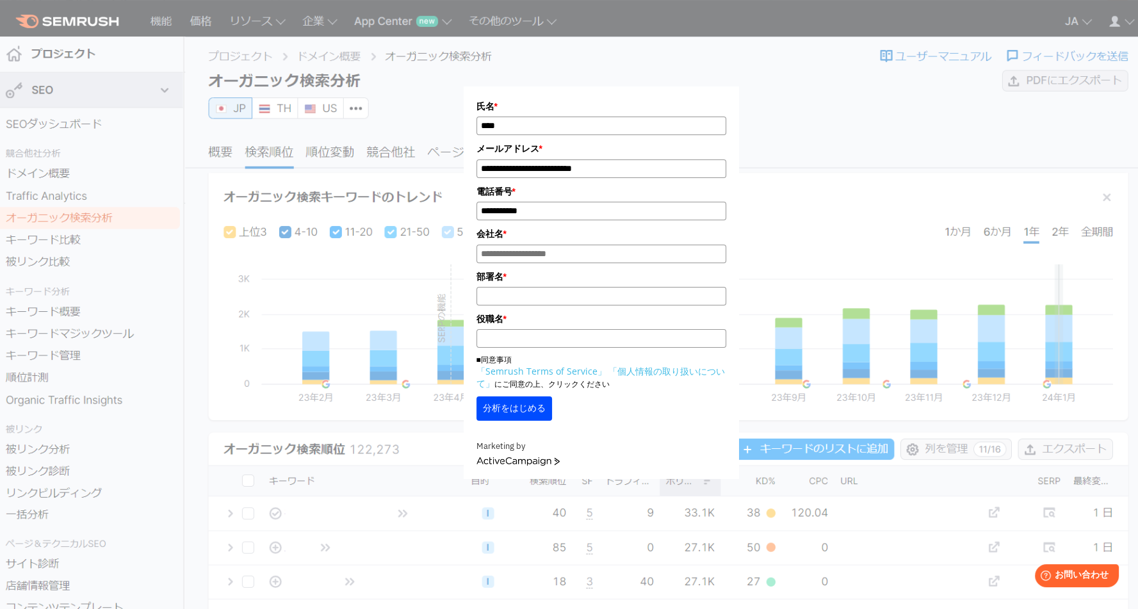  Describe the element at coordinates (601, 106) in the screenshot. I see `label: 氏名` at that location.